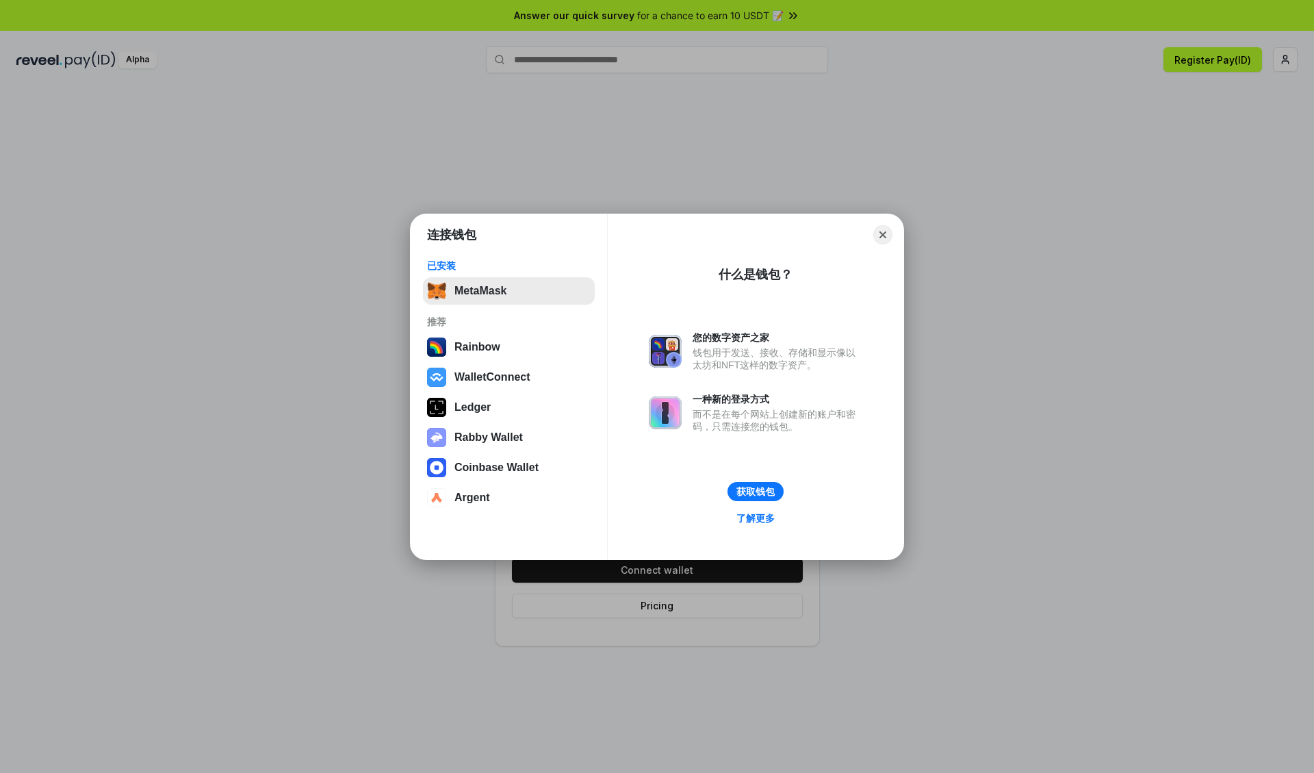  What do you see at coordinates (777, 399) in the screenshot?
I see `div: 一种新的登录方式` at bounding box center [777, 399].